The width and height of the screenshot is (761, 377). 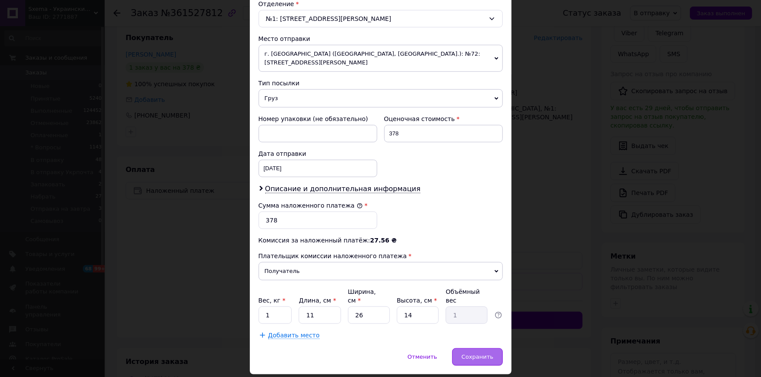 I want to click on div: Оценочная стоимость, so click(x=443, y=119).